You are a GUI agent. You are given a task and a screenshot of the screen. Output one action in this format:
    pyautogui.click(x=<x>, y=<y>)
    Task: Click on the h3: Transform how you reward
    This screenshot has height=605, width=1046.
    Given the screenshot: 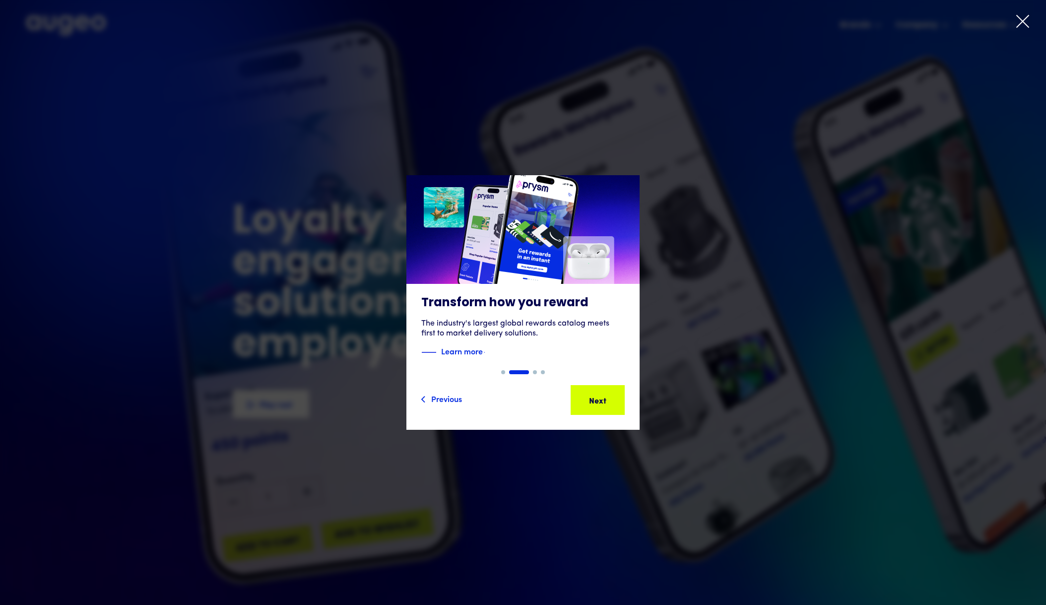 What is the action you would take?
    pyautogui.click(x=523, y=303)
    